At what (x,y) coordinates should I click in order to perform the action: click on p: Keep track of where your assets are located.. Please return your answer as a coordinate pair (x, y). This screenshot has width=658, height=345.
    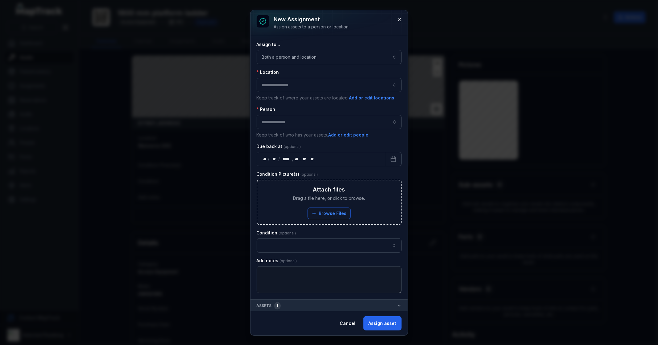
    Looking at the image, I should click on (329, 98).